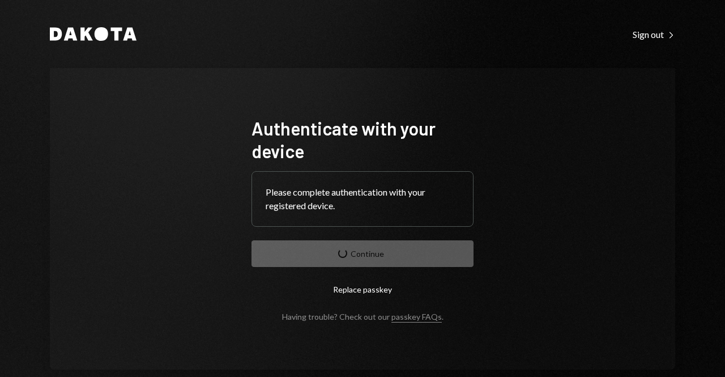  I want to click on button: Replace passkey, so click(362, 289).